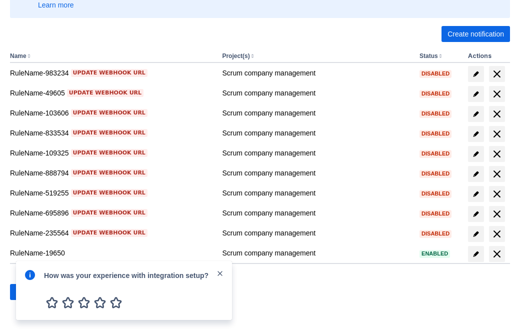 The width and height of the screenshot is (520, 336). What do you see at coordinates (68, 302) in the screenshot?
I see `span: 2` at bounding box center [68, 302].